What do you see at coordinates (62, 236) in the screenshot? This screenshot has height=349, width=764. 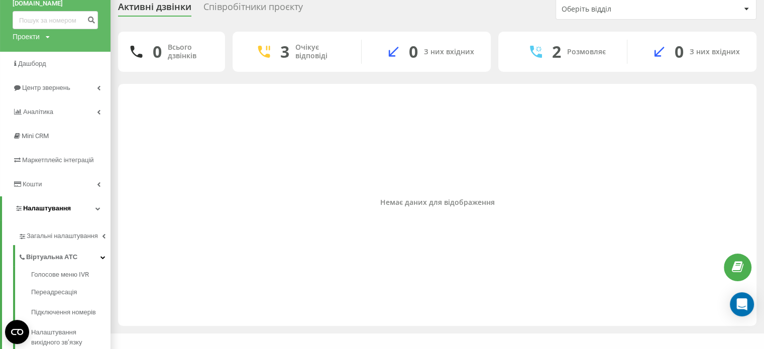 I see `span: Загальні налаштування` at bounding box center [62, 236].